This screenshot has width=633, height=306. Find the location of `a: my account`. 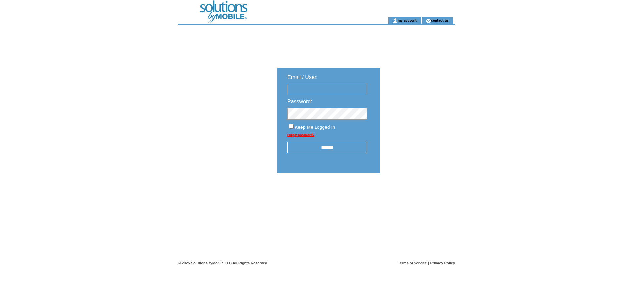

a: my account is located at coordinates (407, 20).